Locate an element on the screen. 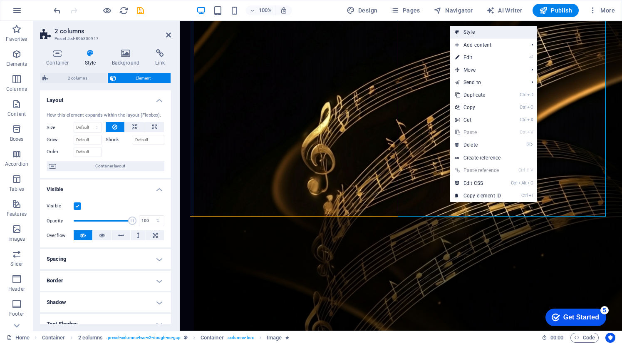 Image resolution: width=622 pixels, height=344 pixels. a: ⏎Edit is located at coordinates (478, 57).